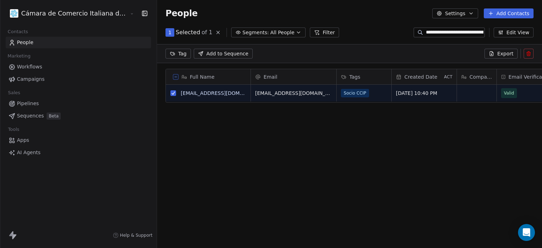  Describe the element at coordinates (477, 77) in the screenshot. I see `div: Company` at that location.